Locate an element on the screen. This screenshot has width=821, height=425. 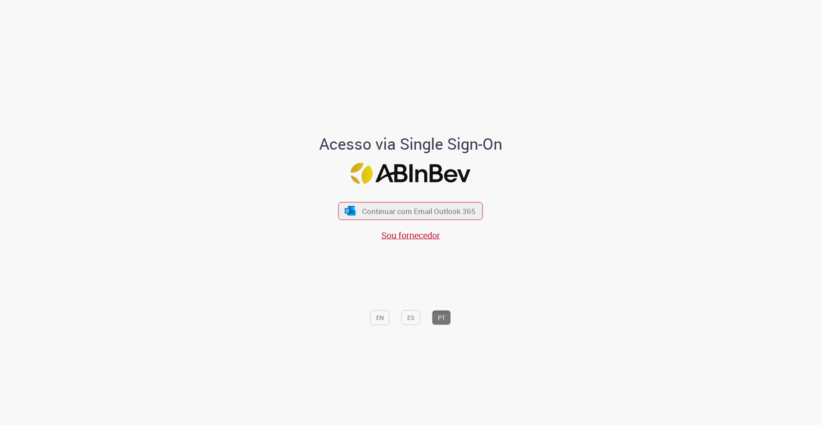
img: Logo ABInBev is located at coordinates (411, 173).